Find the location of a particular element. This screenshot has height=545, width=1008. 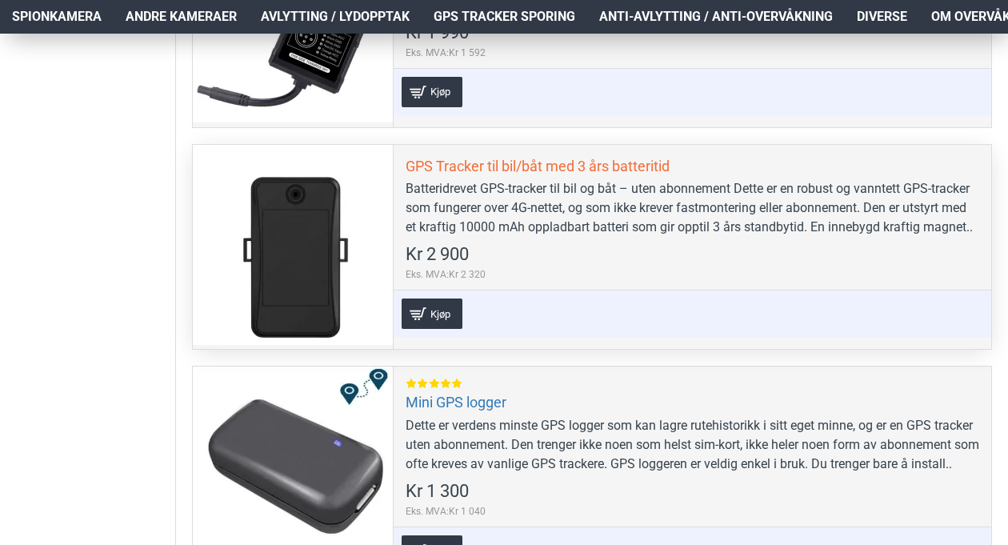

span: Diverse is located at coordinates (882, 17).